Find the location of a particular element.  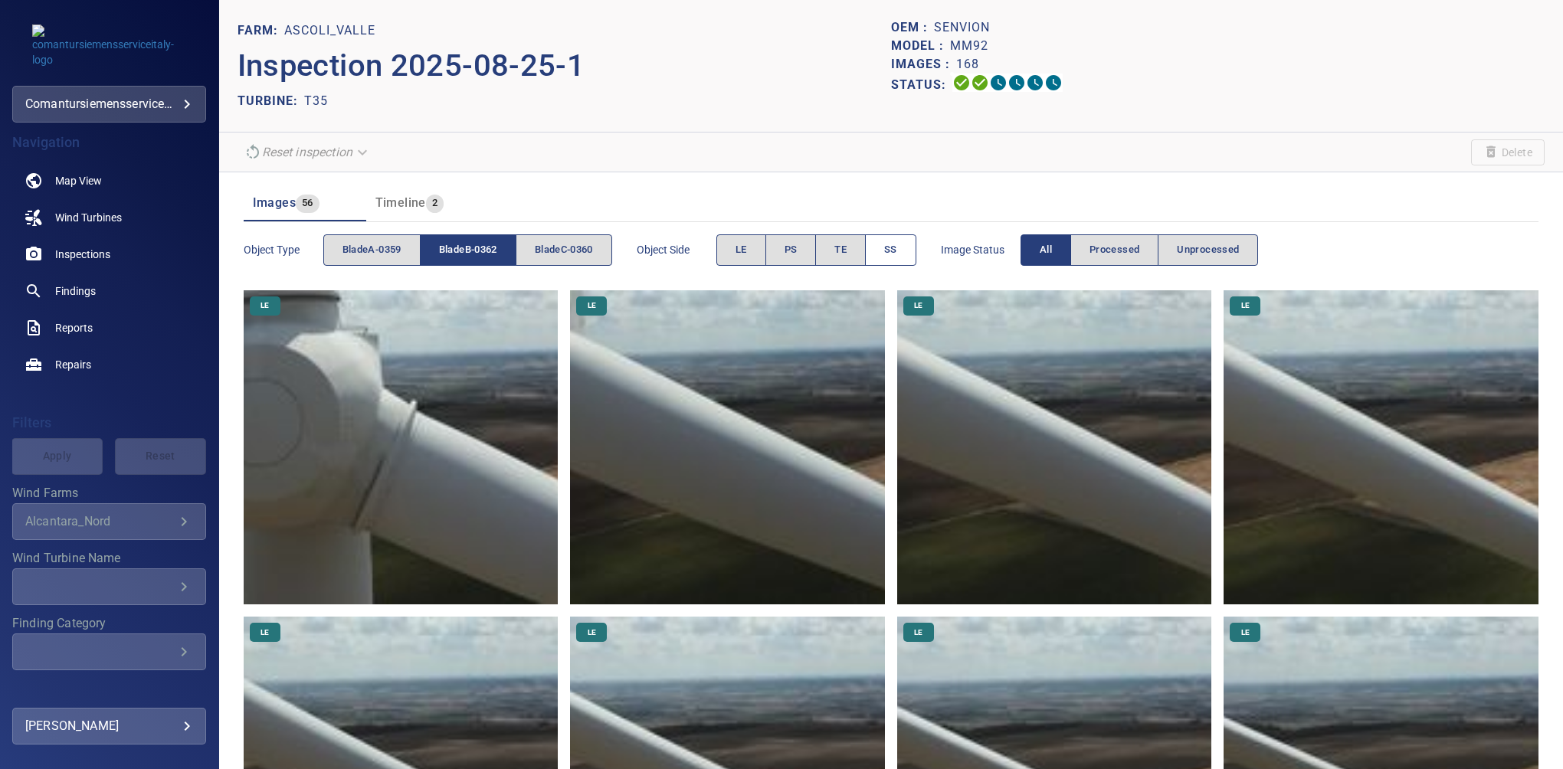

span: SS is located at coordinates (890, 250).